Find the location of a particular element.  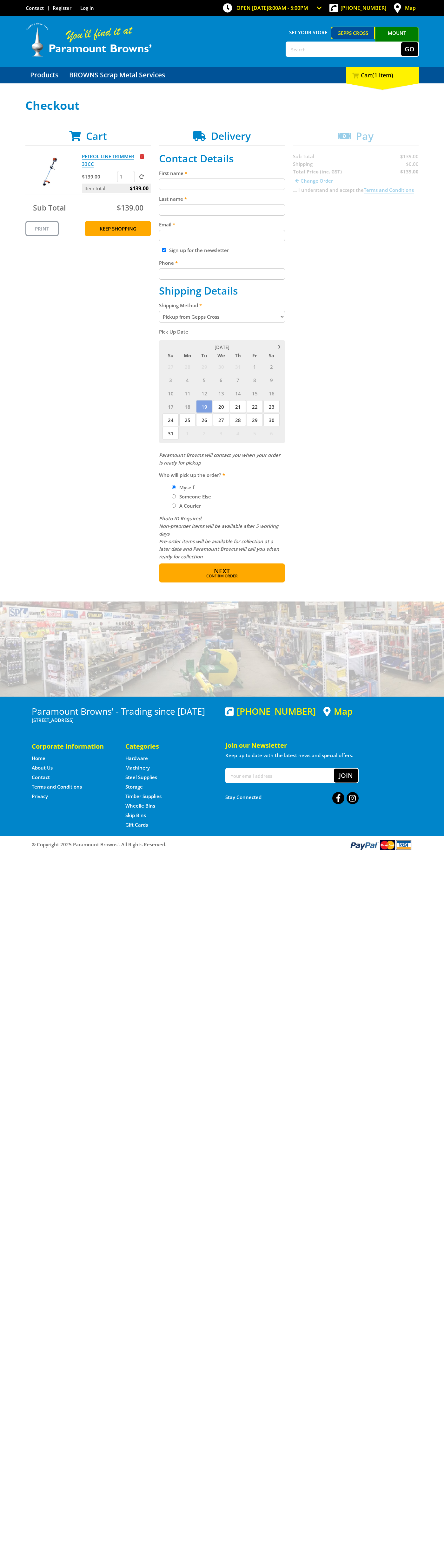

label: Phone is located at coordinates (222, 263).